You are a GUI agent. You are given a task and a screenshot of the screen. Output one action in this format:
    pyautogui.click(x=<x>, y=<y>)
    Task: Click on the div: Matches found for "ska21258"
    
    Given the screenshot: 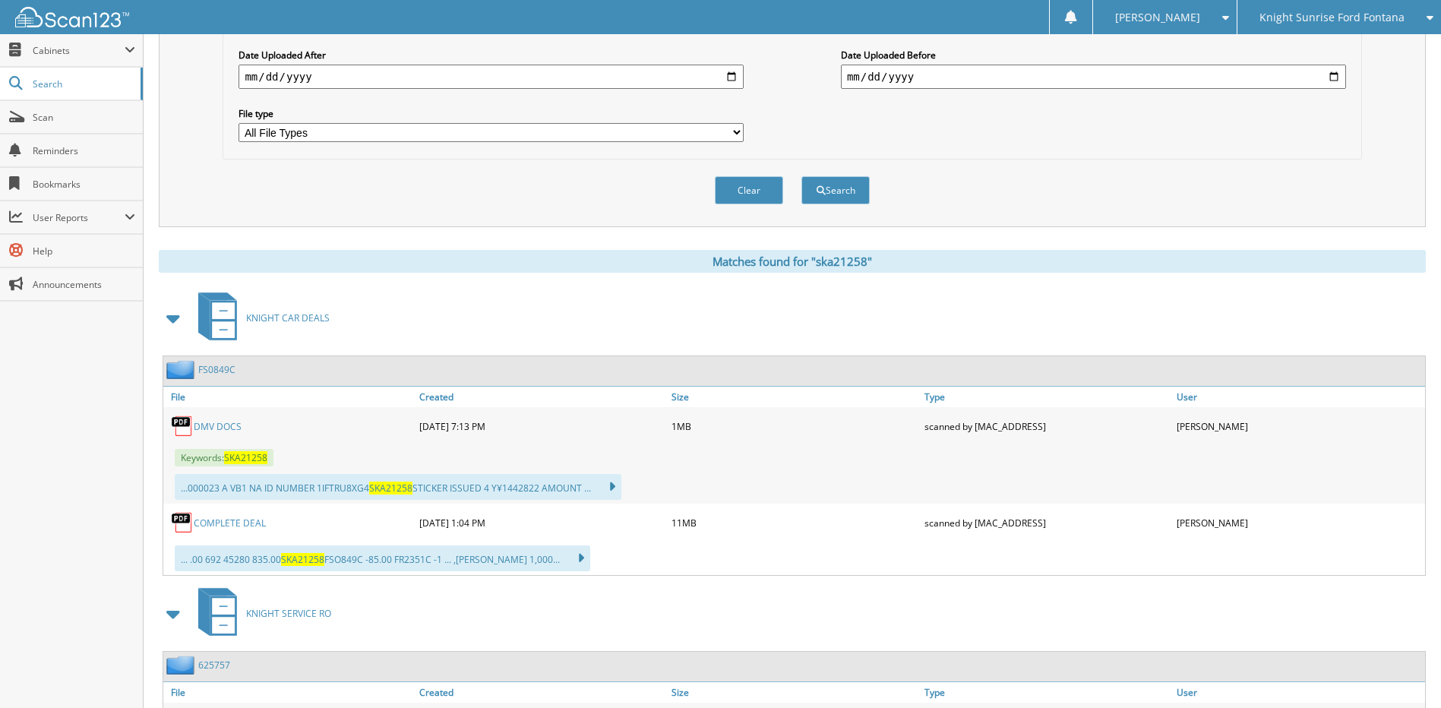 What is the action you would take?
    pyautogui.click(x=792, y=261)
    